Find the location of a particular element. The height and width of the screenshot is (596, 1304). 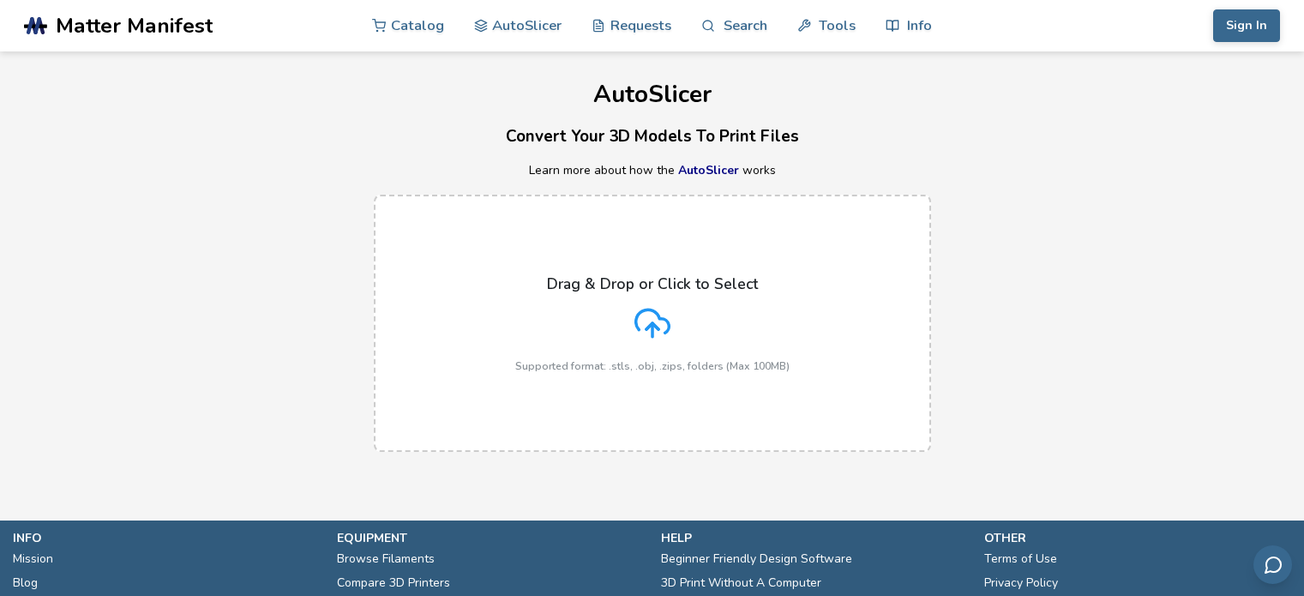

p: Drag & Drop or Click to Select is located at coordinates (652, 284).